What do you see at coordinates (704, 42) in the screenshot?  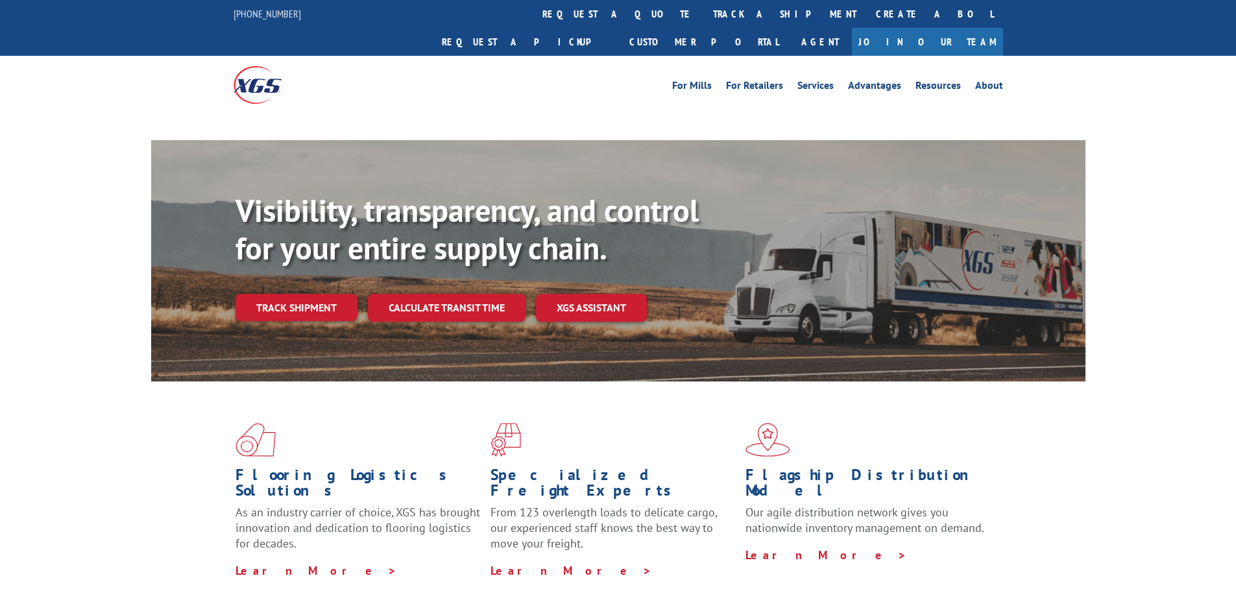 I see `a: Customer Portal` at bounding box center [704, 42].